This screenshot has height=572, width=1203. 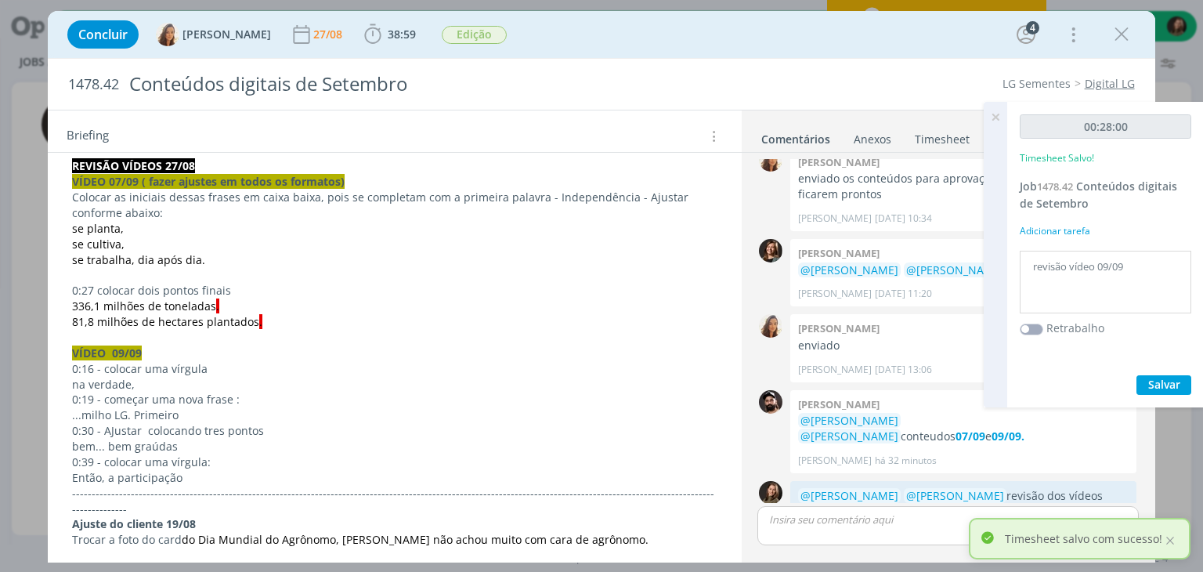 What do you see at coordinates (394, 385) in the screenshot?
I see `p: na verdade,` at bounding box center [394, 385].